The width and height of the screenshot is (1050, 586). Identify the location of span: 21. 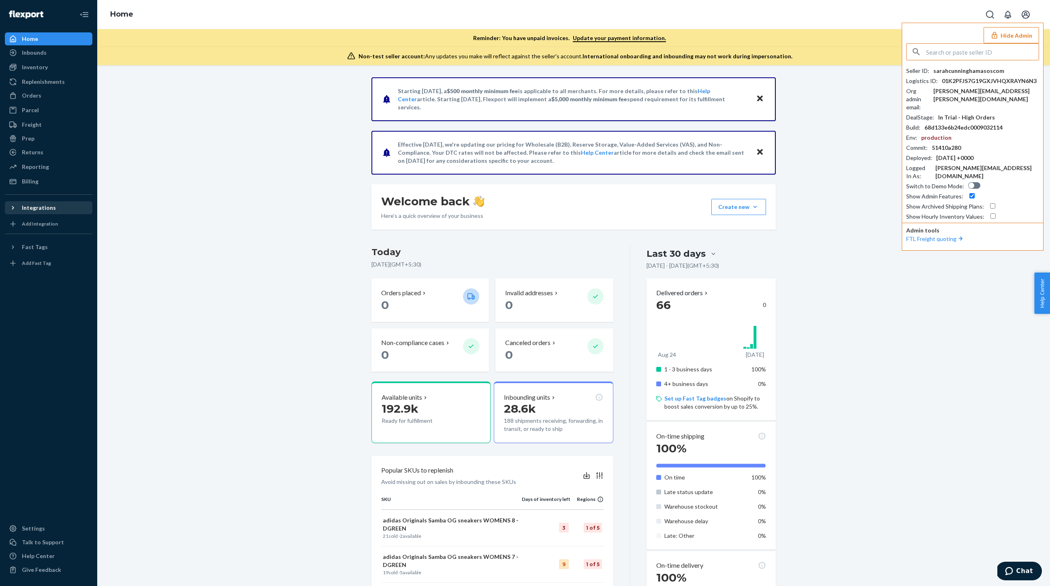
(386, 536).